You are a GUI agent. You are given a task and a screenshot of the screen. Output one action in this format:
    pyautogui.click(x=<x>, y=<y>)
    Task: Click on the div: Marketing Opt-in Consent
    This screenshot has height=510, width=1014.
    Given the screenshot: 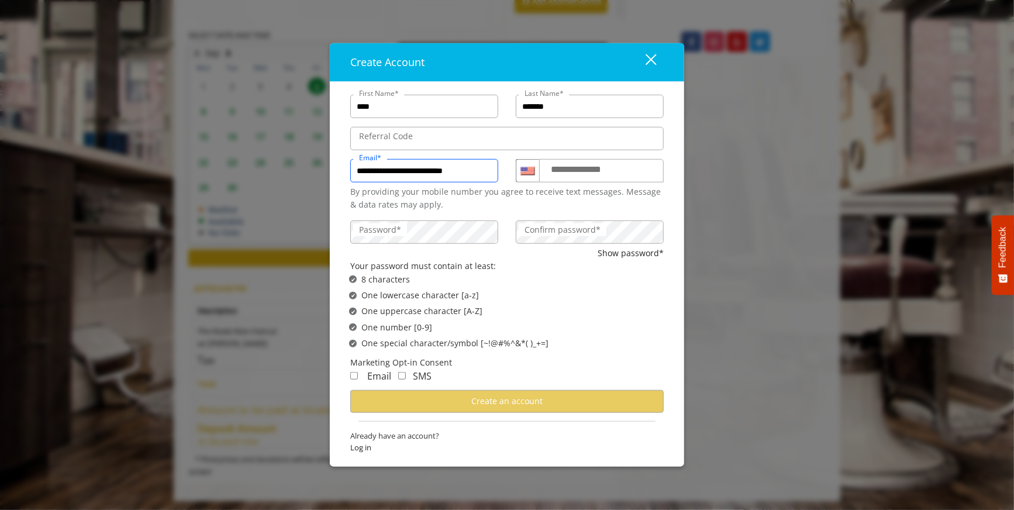 What is the action you would take?
    pyautogui.click(x=507, y=362)
    